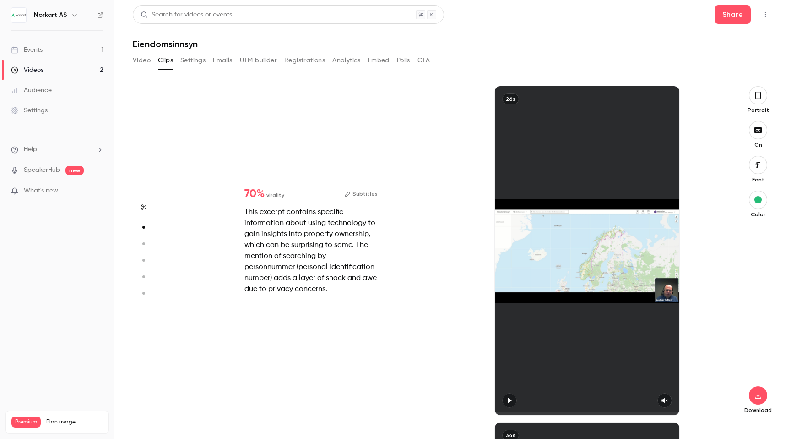 This screenshot has height=439, width=791. What do you see at coordinates (165, 60) in the screenshot?
I see `button: Clips` at bounding box center [165, 60].